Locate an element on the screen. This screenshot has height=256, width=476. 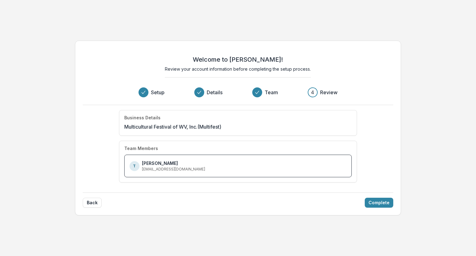
h4: Team Members is located at coordinates (141, 149).